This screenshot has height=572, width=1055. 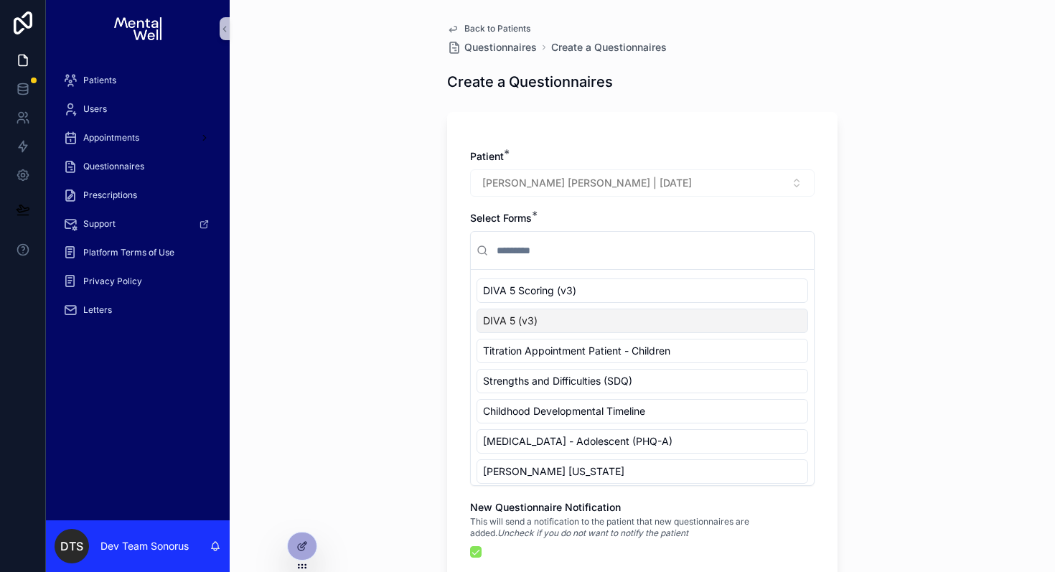 I want to click on a: Back to Patients, so click(x=489, y=29).